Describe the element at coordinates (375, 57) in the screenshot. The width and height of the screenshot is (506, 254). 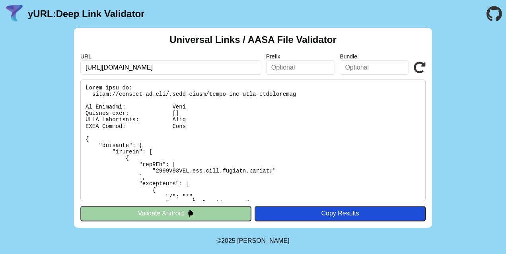
I see `label: Bundle` at that location.